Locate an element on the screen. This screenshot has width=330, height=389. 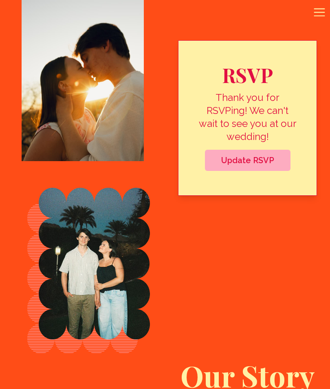
div: Thank you for RSVPing! We can't wait to see you at our wedding! is located at coordinates (247, 117).